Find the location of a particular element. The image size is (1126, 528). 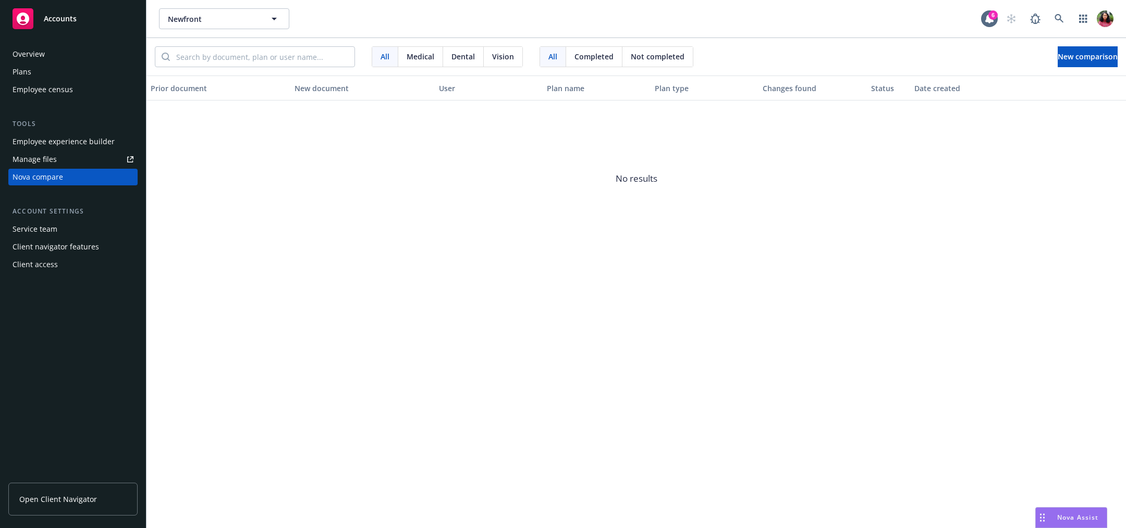

button: Plan name is located at coordinates (596, 88).